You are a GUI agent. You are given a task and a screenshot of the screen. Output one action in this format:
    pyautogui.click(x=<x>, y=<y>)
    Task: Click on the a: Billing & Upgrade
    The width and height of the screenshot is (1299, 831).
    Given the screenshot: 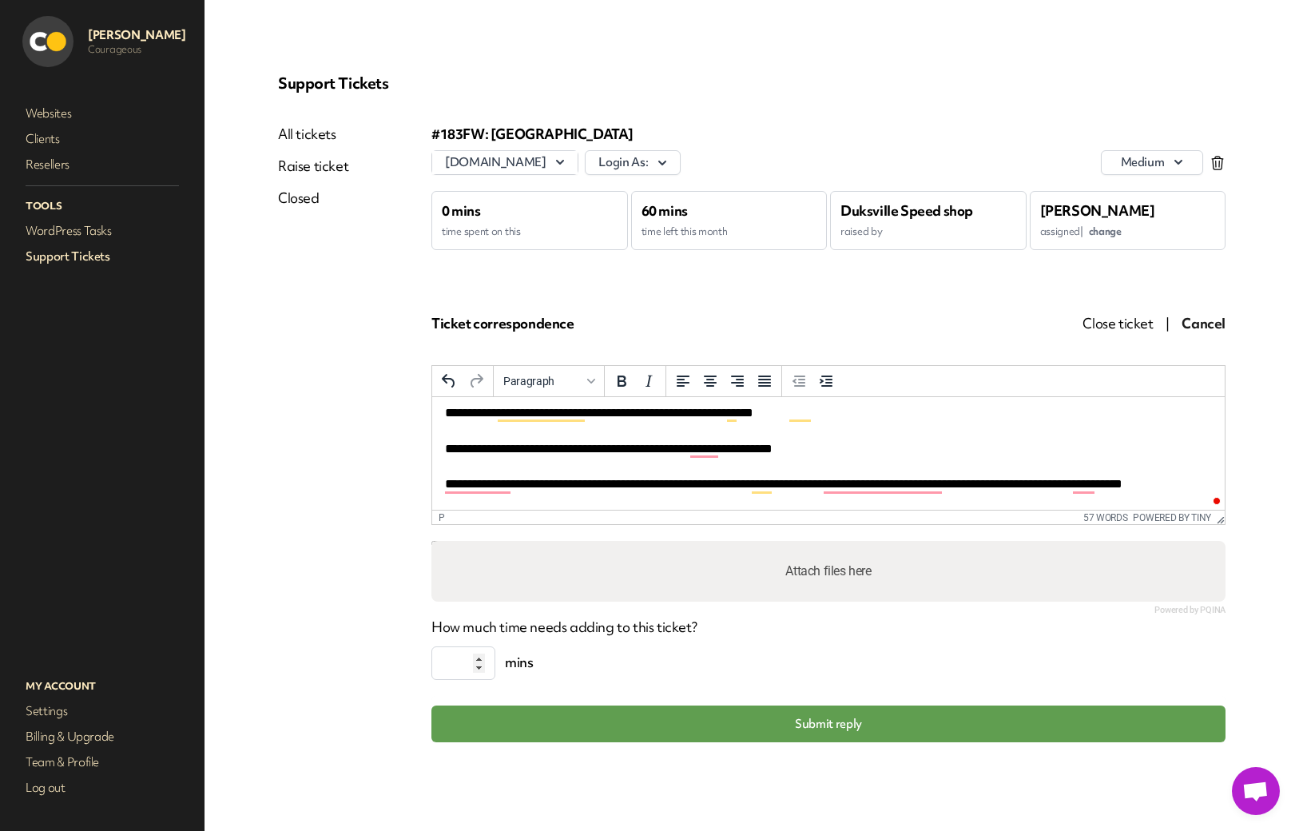 What is the action you would take?
    pyautogui.click(x=102, y=737)
    